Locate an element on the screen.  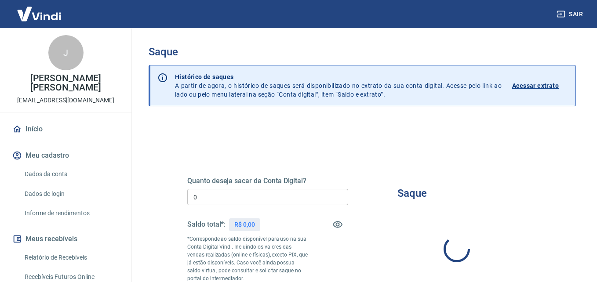
h5: Quanto deseja sacar da Conta Digital? is located at coordinates (268, 181).